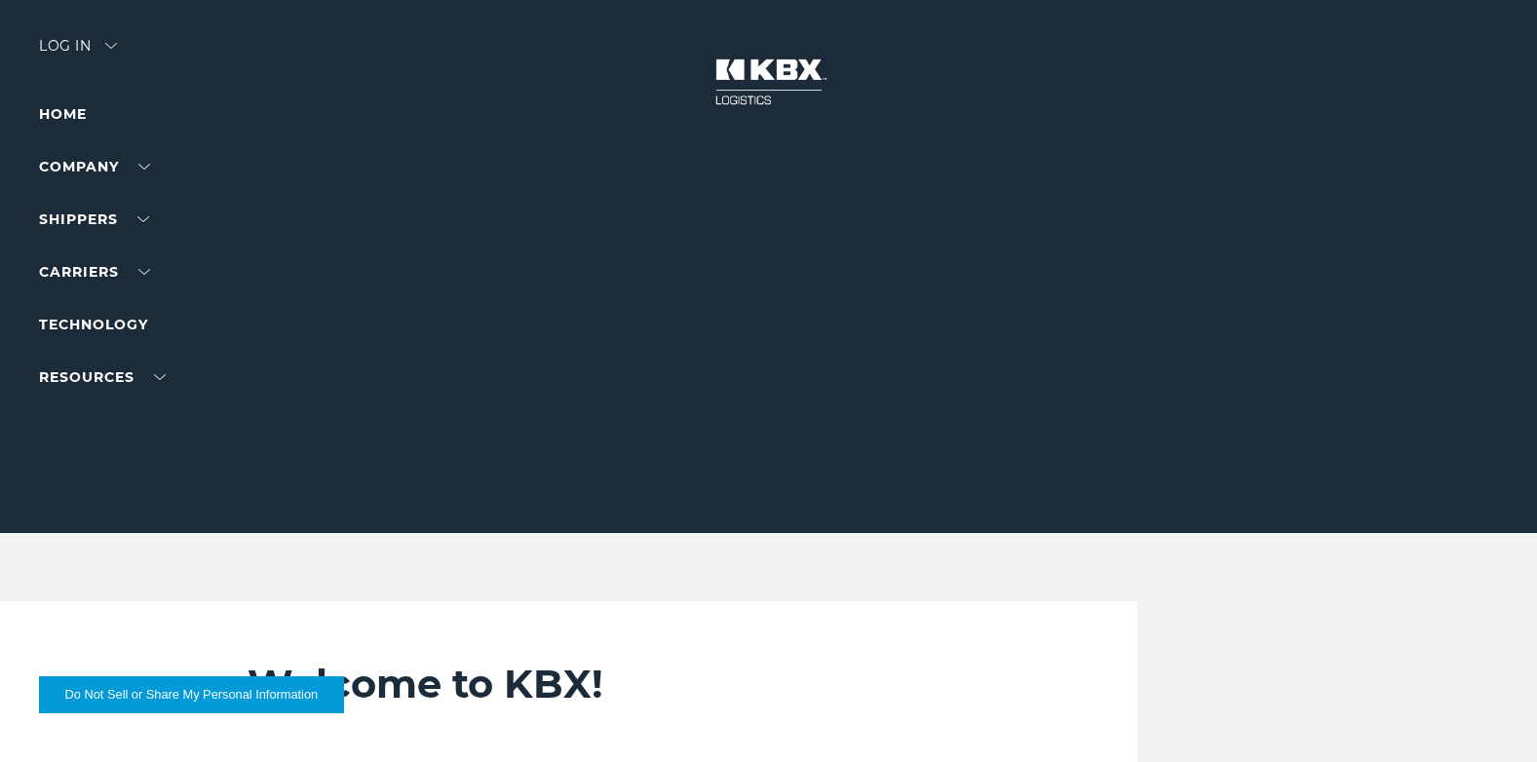  I want to click on h2: Welcome to KBX!, so click(663, 684).